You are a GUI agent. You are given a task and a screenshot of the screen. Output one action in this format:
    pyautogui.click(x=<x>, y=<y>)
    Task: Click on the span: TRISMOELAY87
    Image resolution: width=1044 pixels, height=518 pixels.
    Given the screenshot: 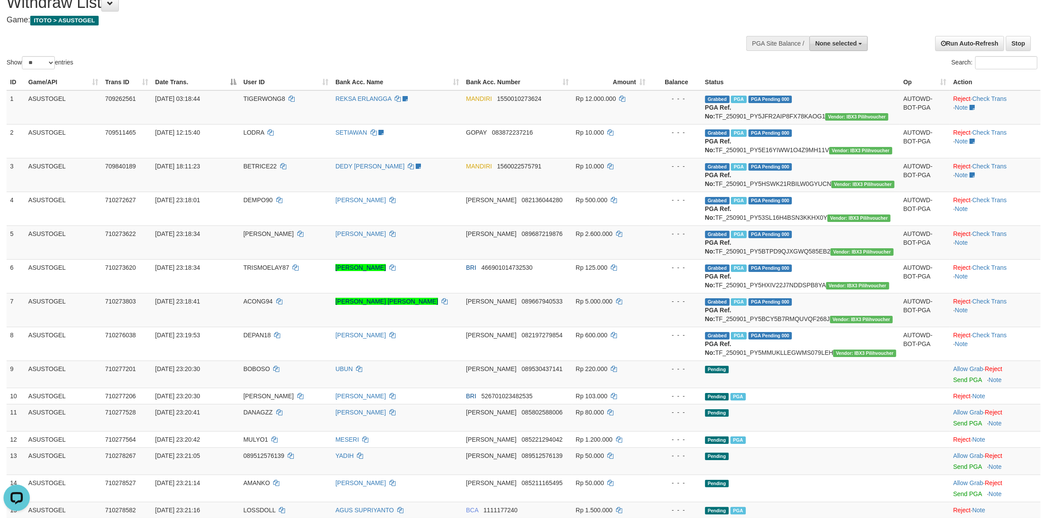 What is the action you would take?
    pyautogui.click(x=266, y=267)
    